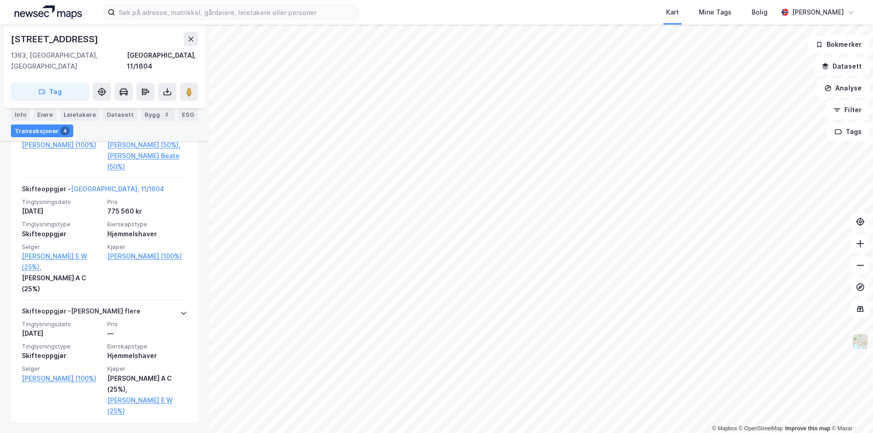 This screenshot has height=433, width=873. I want to click on a: Mapbox, so click(724, 429).